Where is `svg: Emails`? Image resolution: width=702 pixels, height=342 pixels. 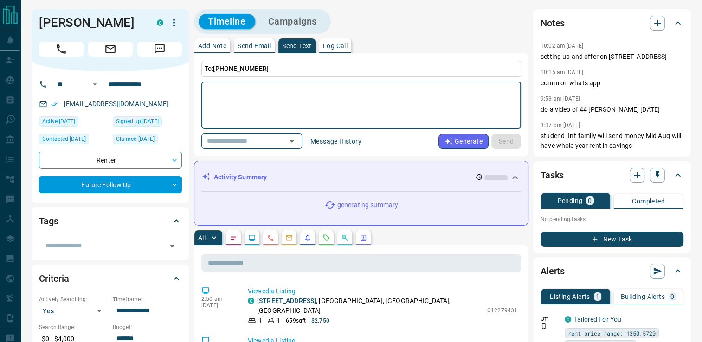
svg: Emails is located at coordinates (289, 238).